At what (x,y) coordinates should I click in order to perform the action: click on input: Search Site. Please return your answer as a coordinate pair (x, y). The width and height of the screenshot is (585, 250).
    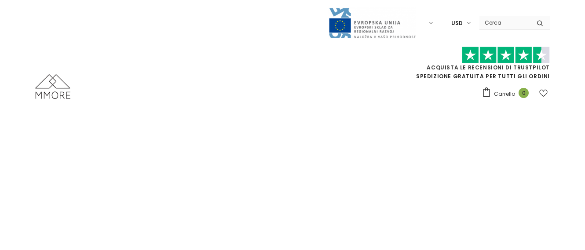
    Looking at the image, I should click on (505, 22).